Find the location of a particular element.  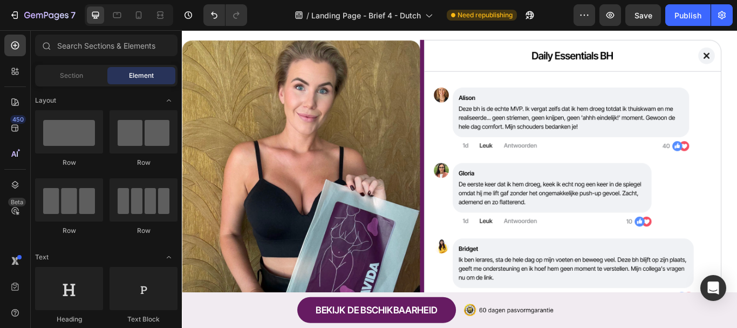

div: 450 is located at coordinates (18, 119).